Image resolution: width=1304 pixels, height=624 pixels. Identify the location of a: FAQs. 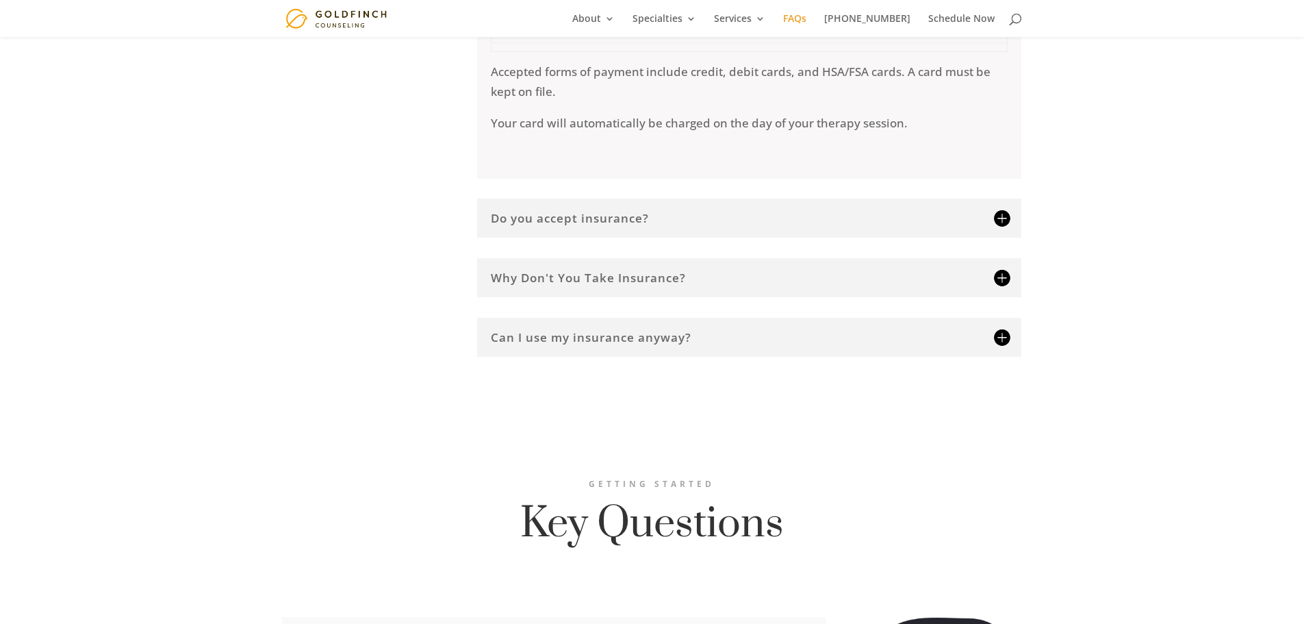
(795, 25).